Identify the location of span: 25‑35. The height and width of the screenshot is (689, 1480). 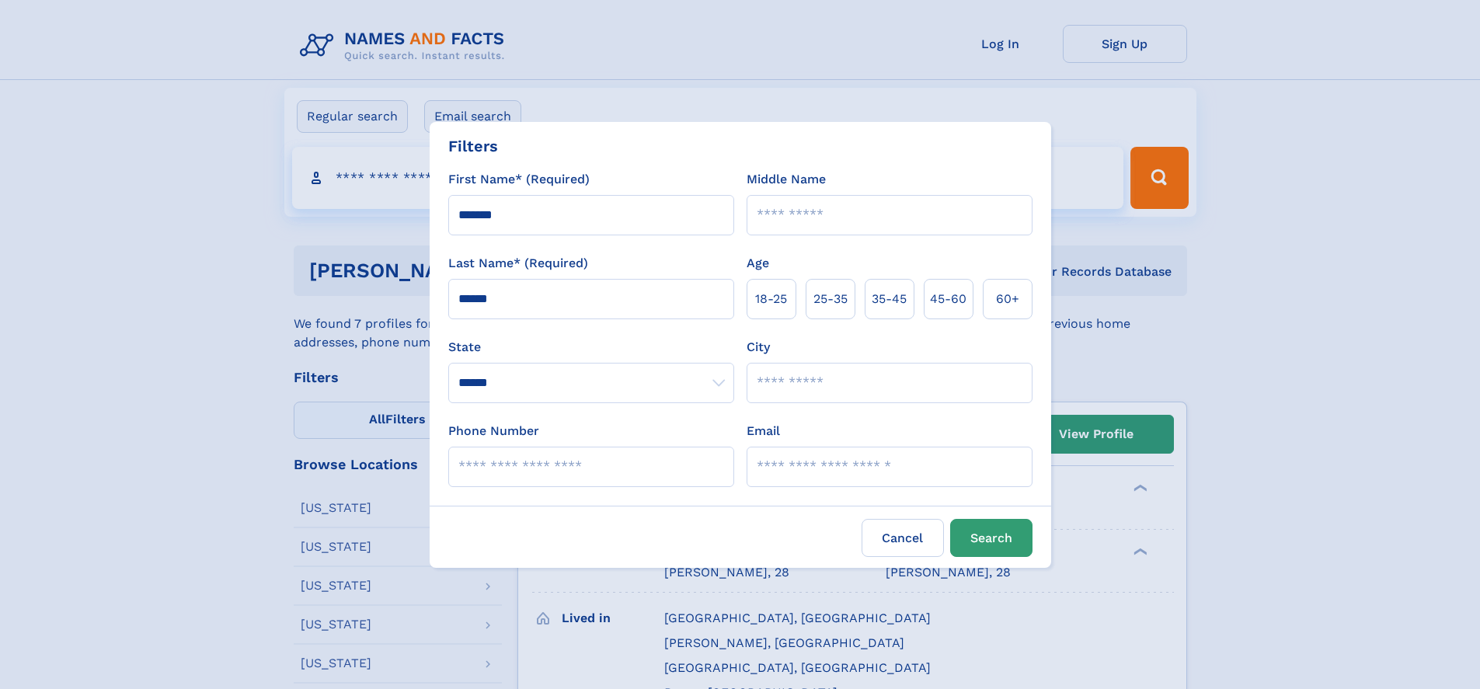
(830, 299).